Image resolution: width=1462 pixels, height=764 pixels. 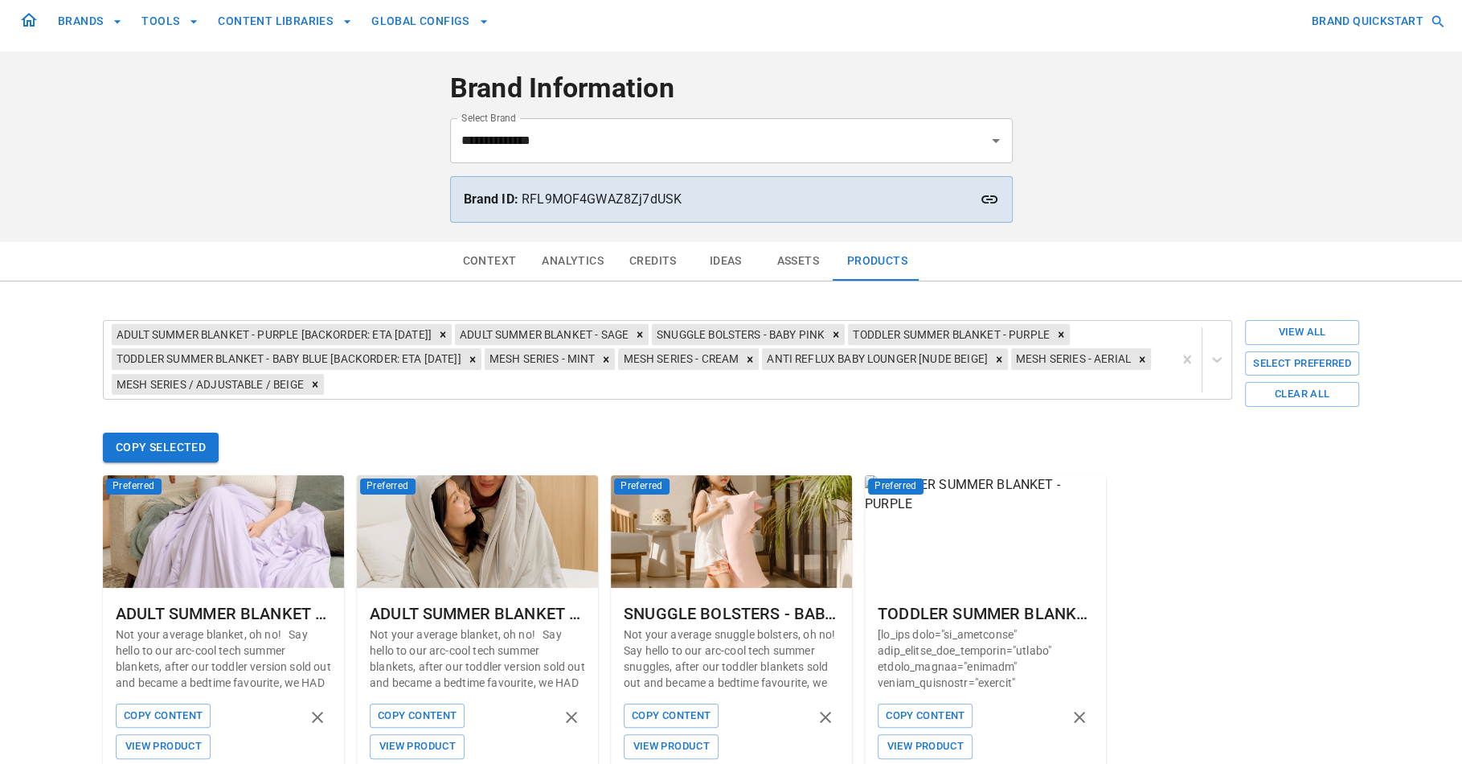 I want to click on p: Not your average snuggle bolsters, oh no! Say hello to our arc-cool tech summer snuggles, after o..., so click(x=731, y=658).